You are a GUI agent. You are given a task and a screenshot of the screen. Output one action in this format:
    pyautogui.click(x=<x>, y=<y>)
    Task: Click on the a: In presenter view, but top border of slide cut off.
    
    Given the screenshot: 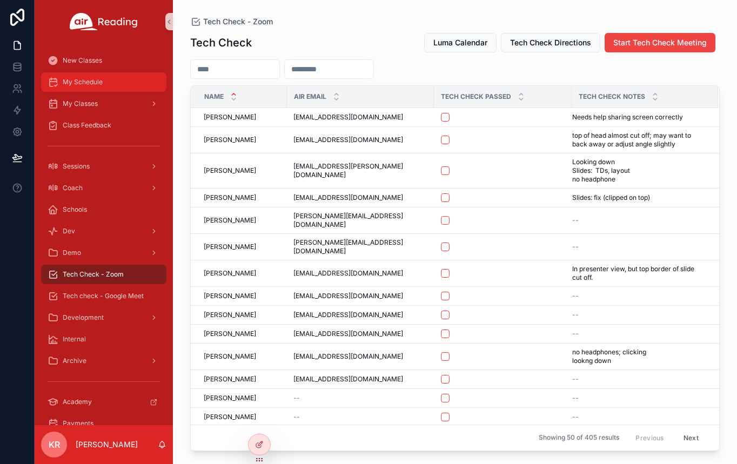 What is the action you would take?
    pyautogui.click(x=639, y=273)
    